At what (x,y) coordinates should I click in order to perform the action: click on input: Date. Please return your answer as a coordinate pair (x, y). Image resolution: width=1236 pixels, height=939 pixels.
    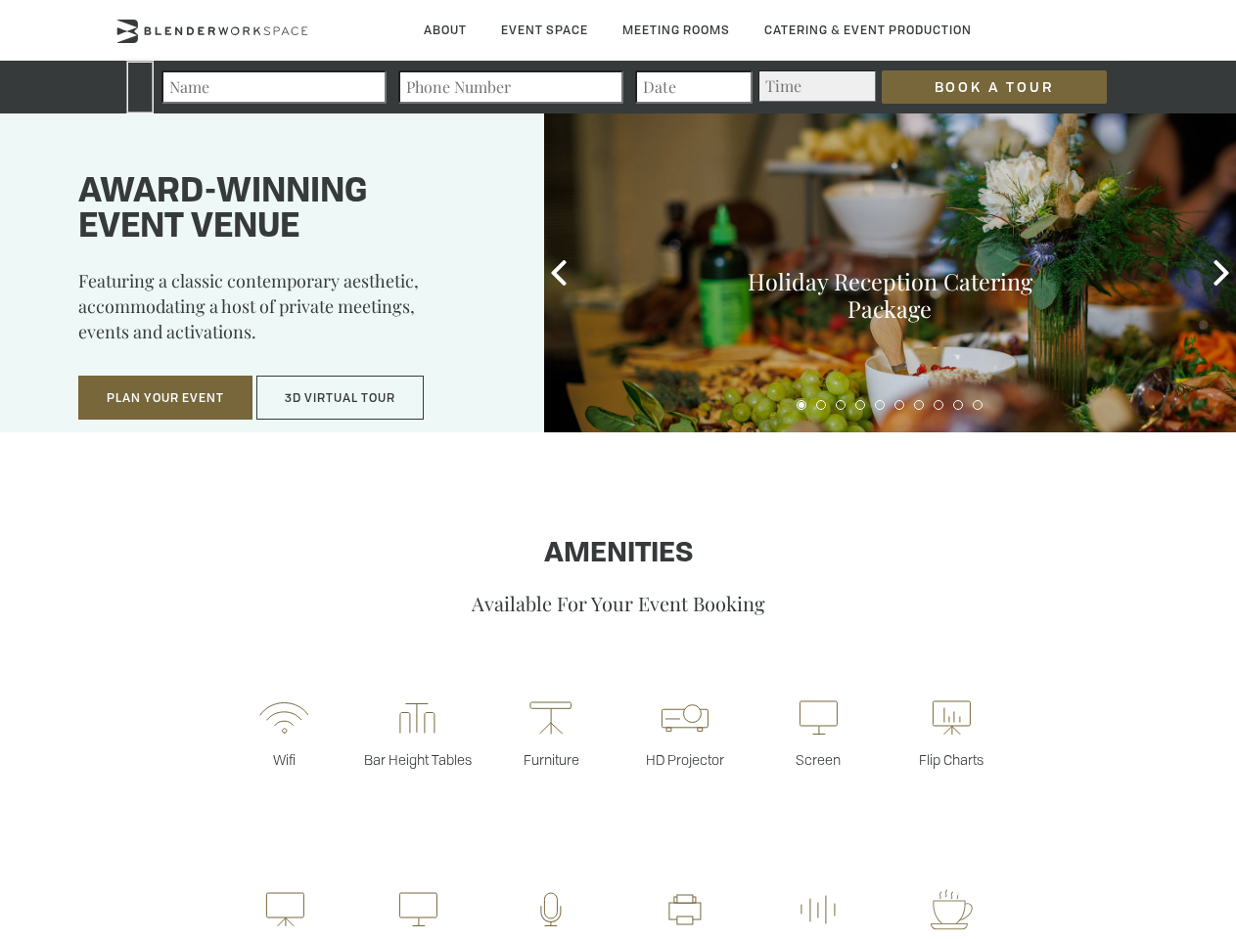
    Looking at the image, I should click on (694, 87).